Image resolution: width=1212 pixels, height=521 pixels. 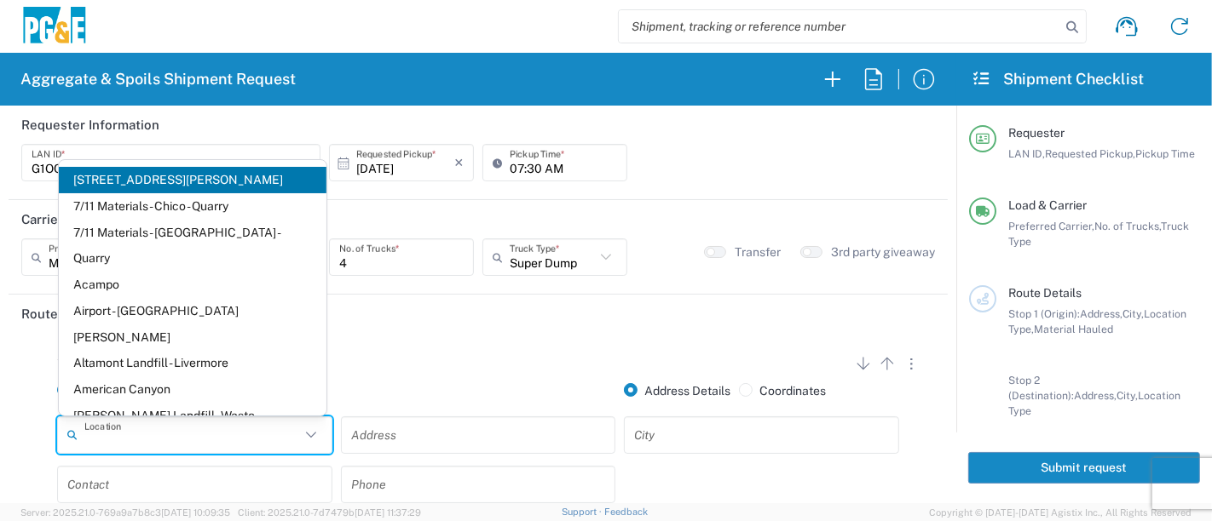 I want to click on span: Altamont Landfill - Livermore, so click(x=193, y=363).